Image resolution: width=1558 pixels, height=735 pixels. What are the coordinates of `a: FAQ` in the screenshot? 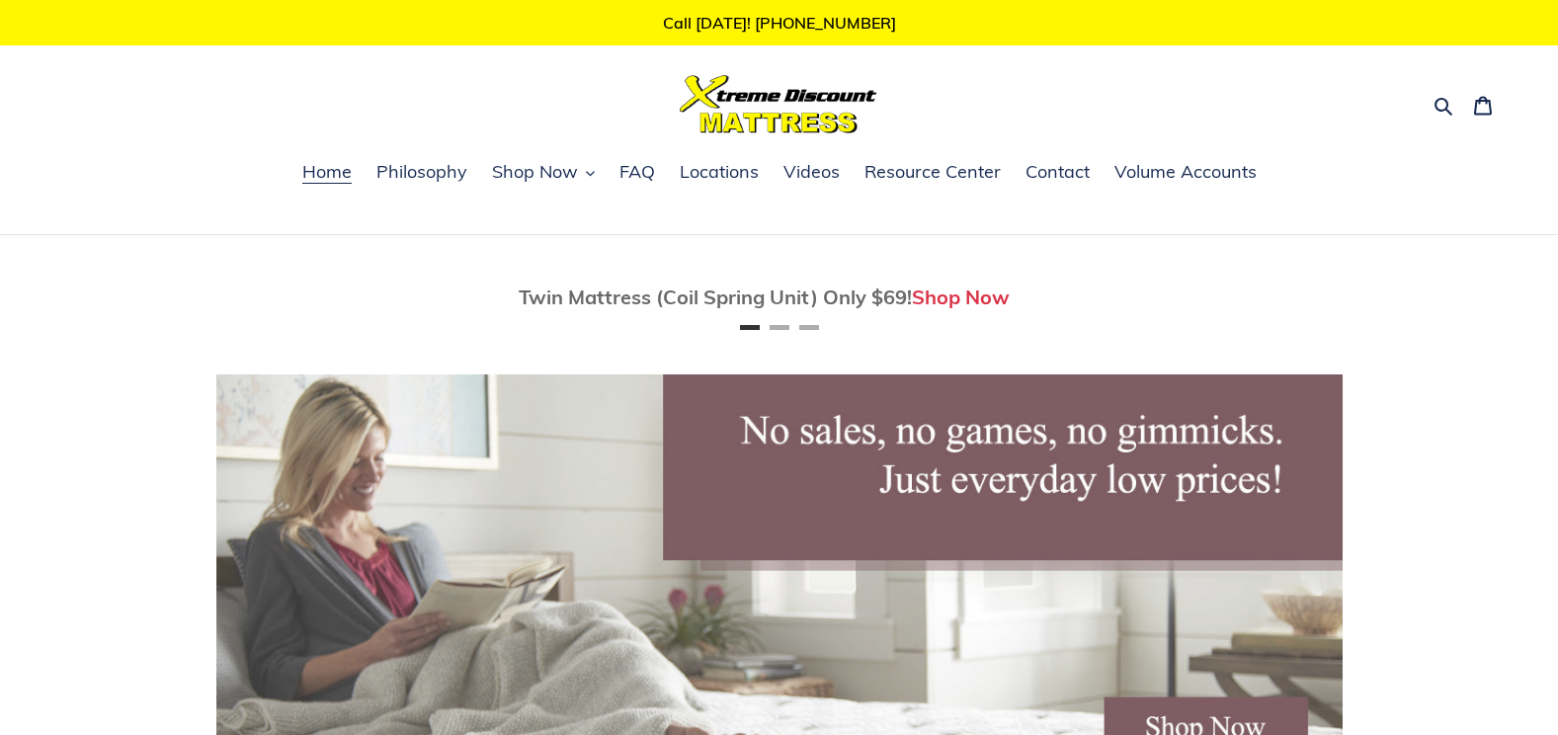 It's located at (637, 173).